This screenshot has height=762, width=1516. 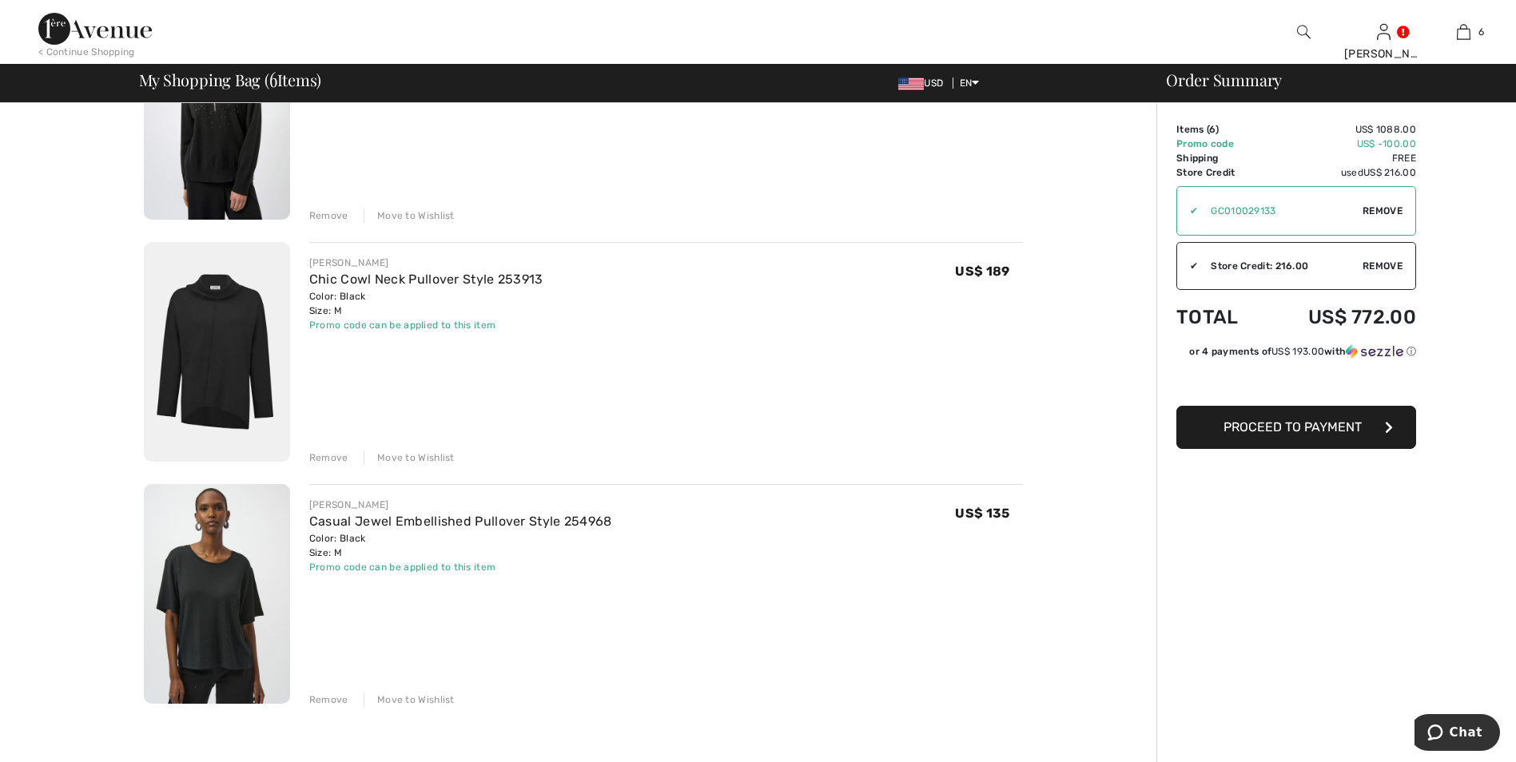 I want to click on img: Chic Cowl Neck Pullover Style 253913, so click(x=217, y=352).